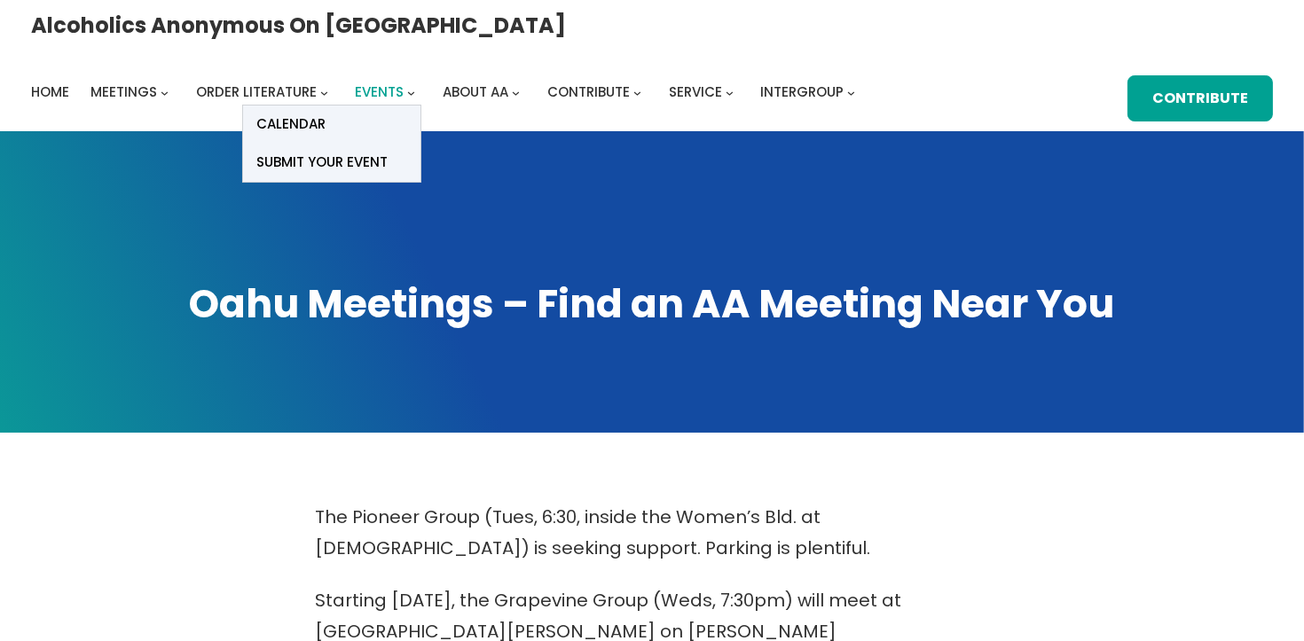 The height and width of the screenshot is (641, 1304). Describe the element at coordinates (380, 91) in the screenshot. I see `span: Events` at that location.